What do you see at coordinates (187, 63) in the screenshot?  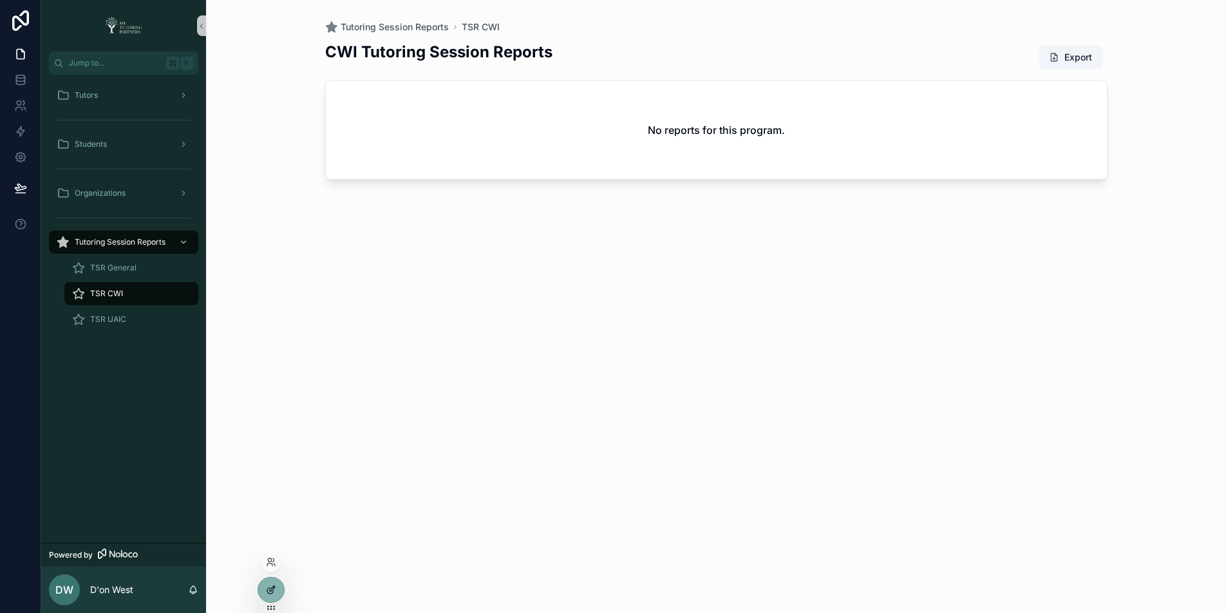 I see `span: K` at bounding box center [187, 63].